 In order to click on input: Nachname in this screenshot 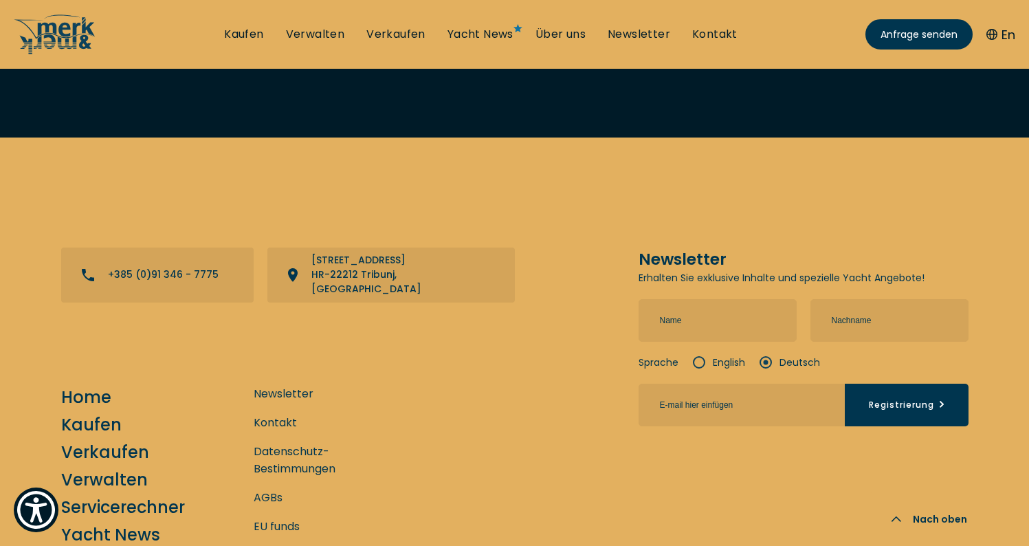, I will do `click(889, 320)`.